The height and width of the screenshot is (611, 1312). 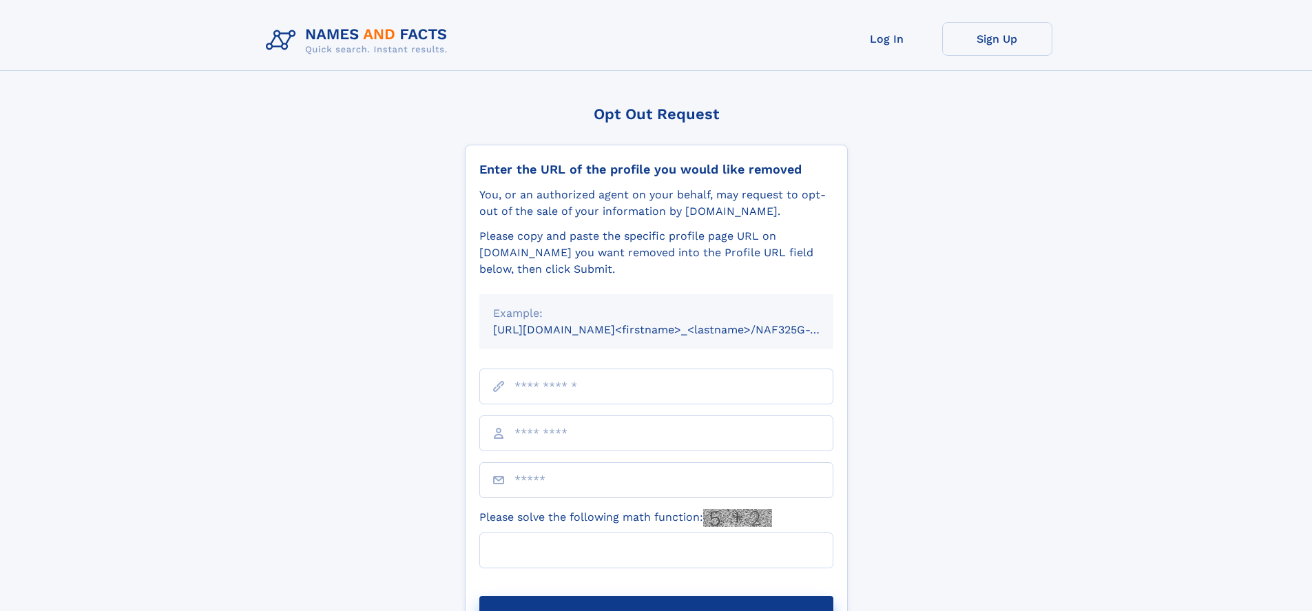 What do you see at coordinates (360, 41) in the screenshot?
I see `img: Logo Names and Facts` at bounding box center [360, 41].